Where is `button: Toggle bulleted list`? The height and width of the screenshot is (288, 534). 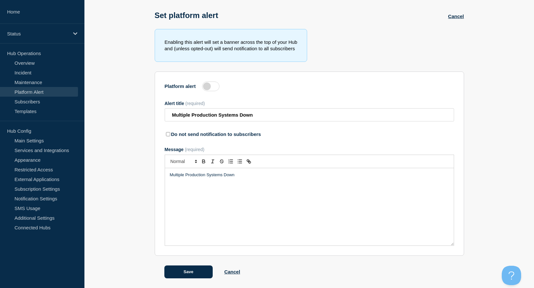
button: Toggle bulleted list is located at coordinates (240, 161).